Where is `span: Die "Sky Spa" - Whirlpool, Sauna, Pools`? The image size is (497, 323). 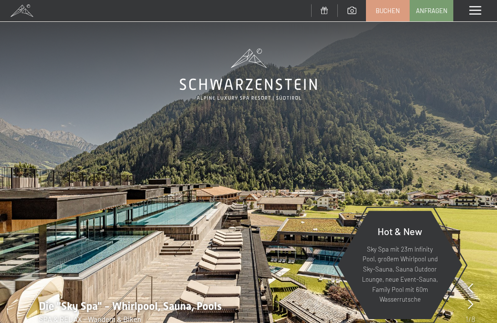
span: Die "Sky Spa" - Whirlpool, Sauna, Pools is located at coordinates (130, 306).